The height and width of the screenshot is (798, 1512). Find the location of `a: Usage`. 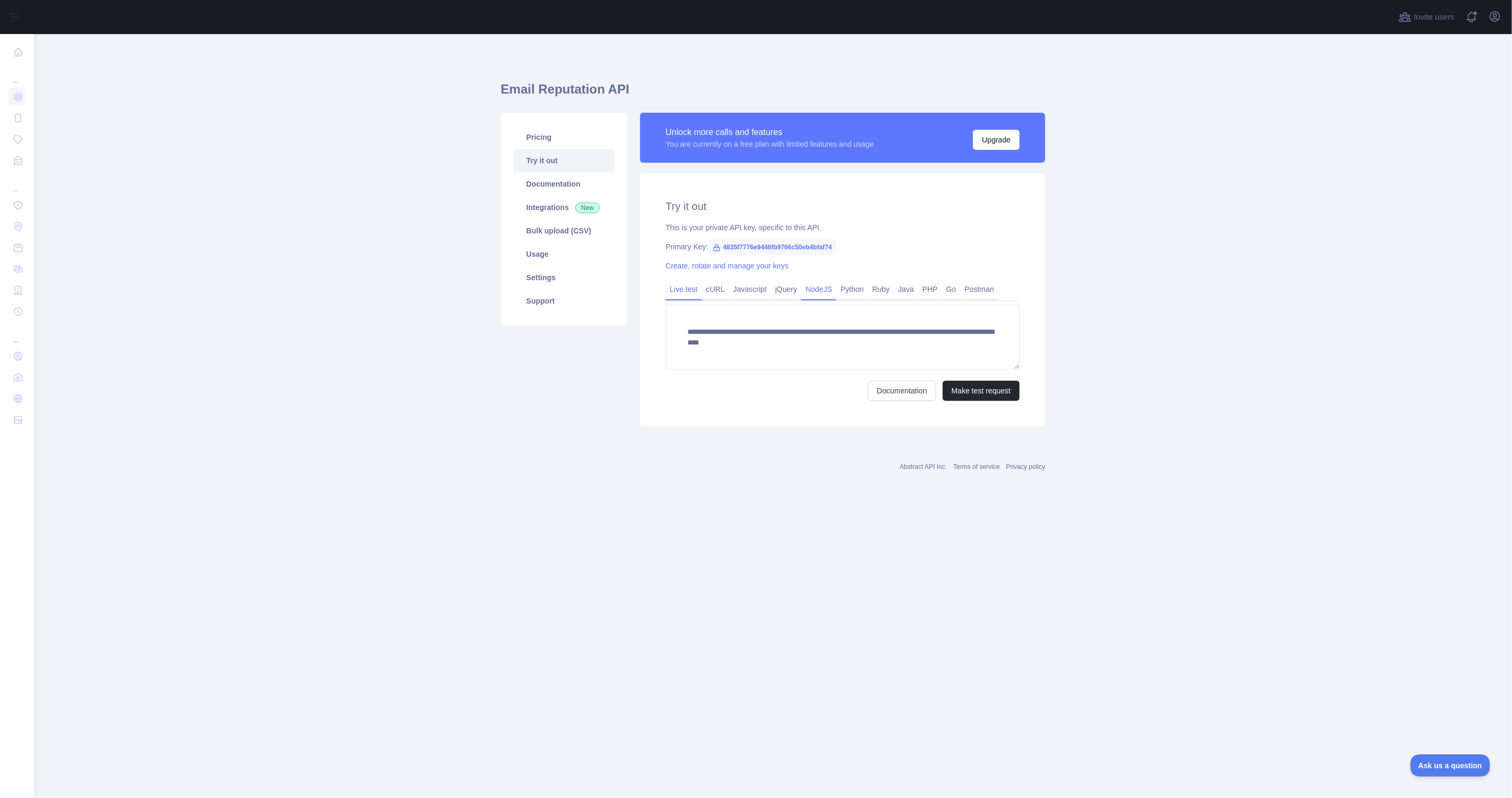

a: Usage is located at coordinates (564, 254).